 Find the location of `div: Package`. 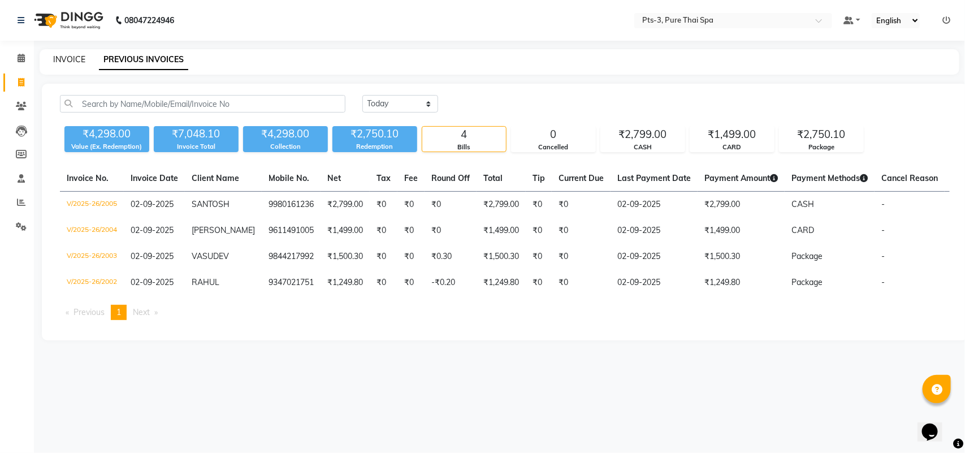

div: Package is located at coordinates (821, 147).